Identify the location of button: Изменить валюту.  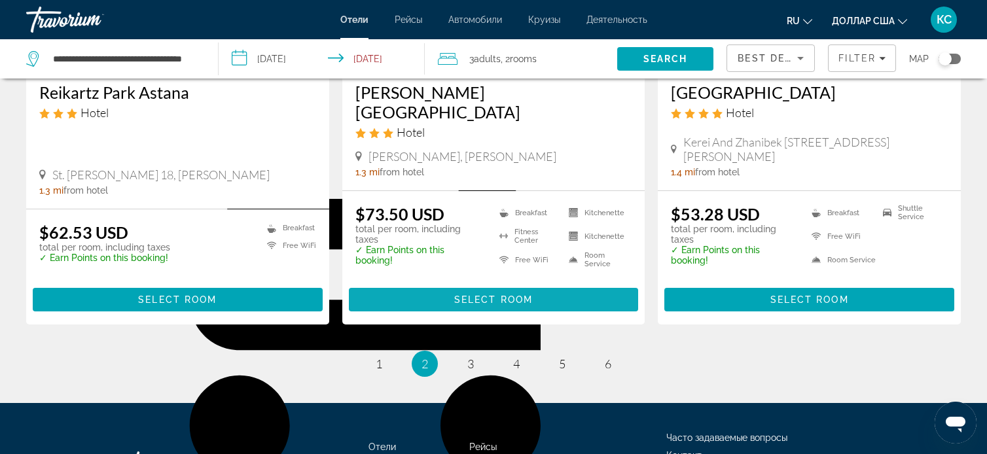
(869, 20).